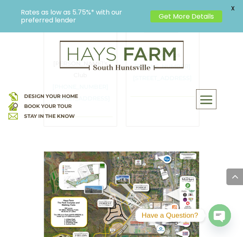  What do you see at coordinates (122, 56) in the screenshot?
I see `img: Logo` at bounding box center [122, 56].